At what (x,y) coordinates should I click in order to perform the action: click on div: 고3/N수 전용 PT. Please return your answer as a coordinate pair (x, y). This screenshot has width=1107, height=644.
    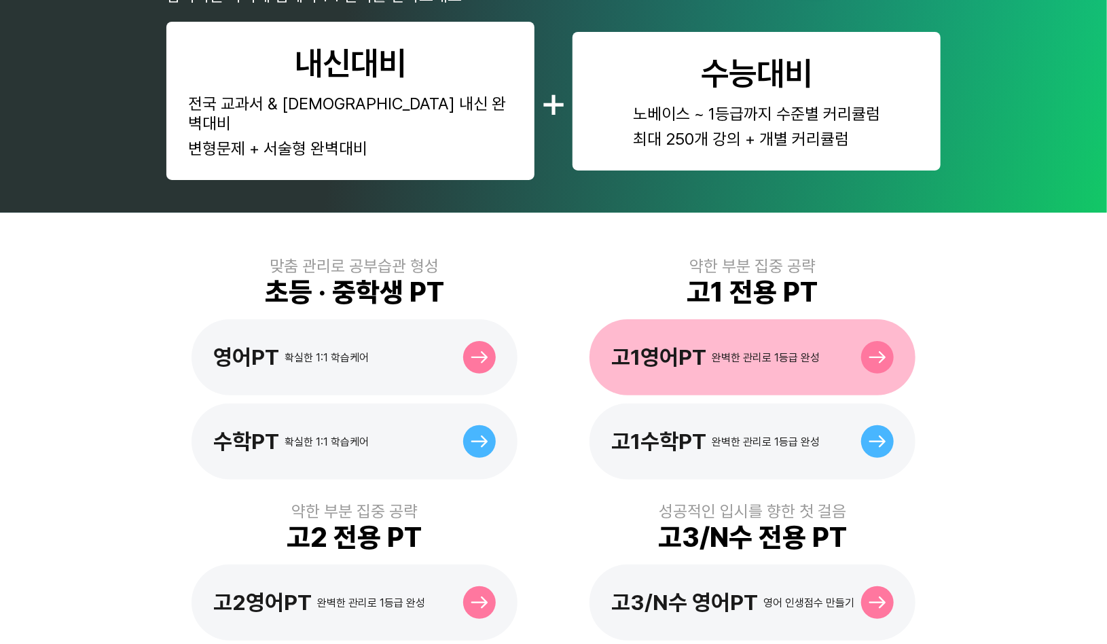
    Looking at the image, I should click on (753, 537).